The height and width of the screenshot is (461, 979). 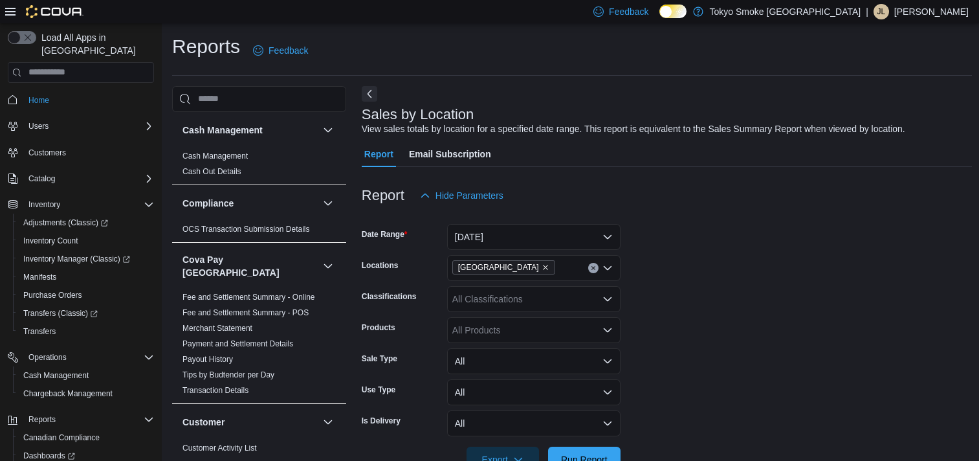 I want to click on span: Payout History, so click(x=208, y=359).